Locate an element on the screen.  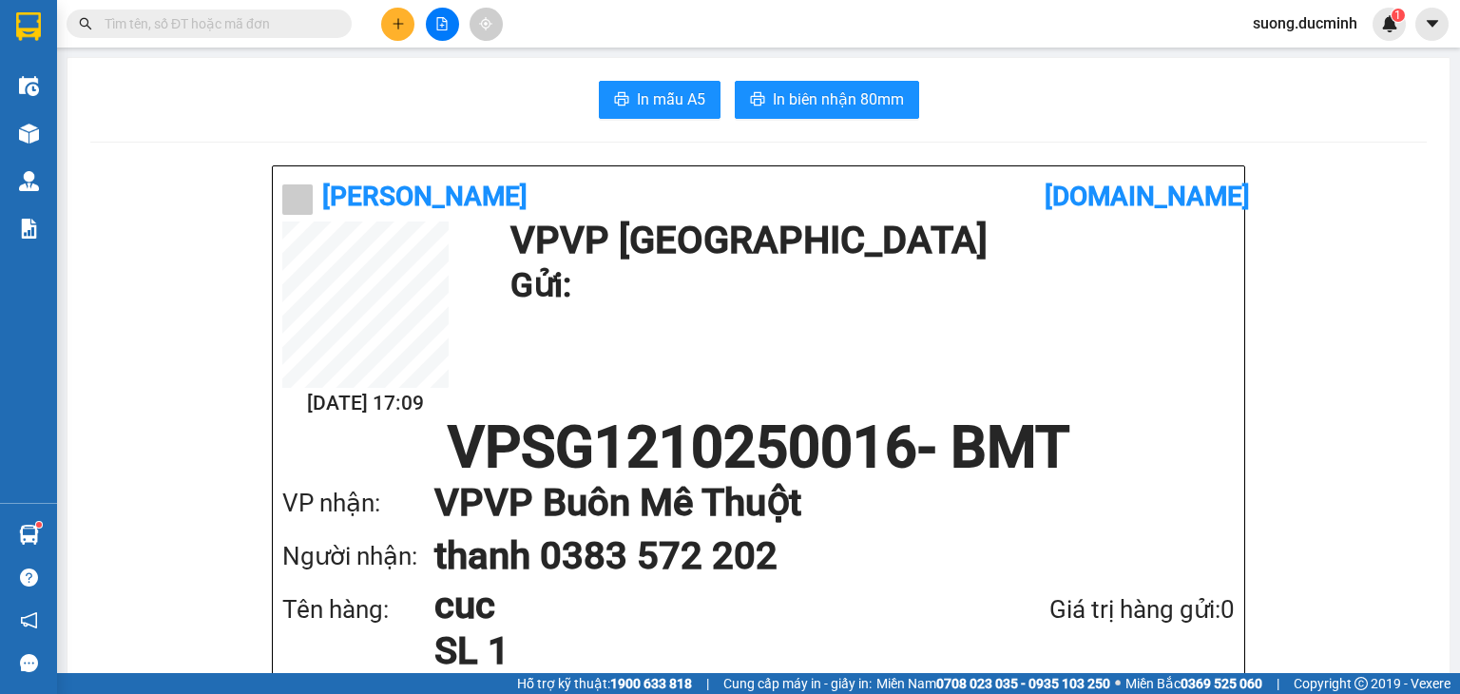
button: caret-down is located at coordinates (1431, 24).